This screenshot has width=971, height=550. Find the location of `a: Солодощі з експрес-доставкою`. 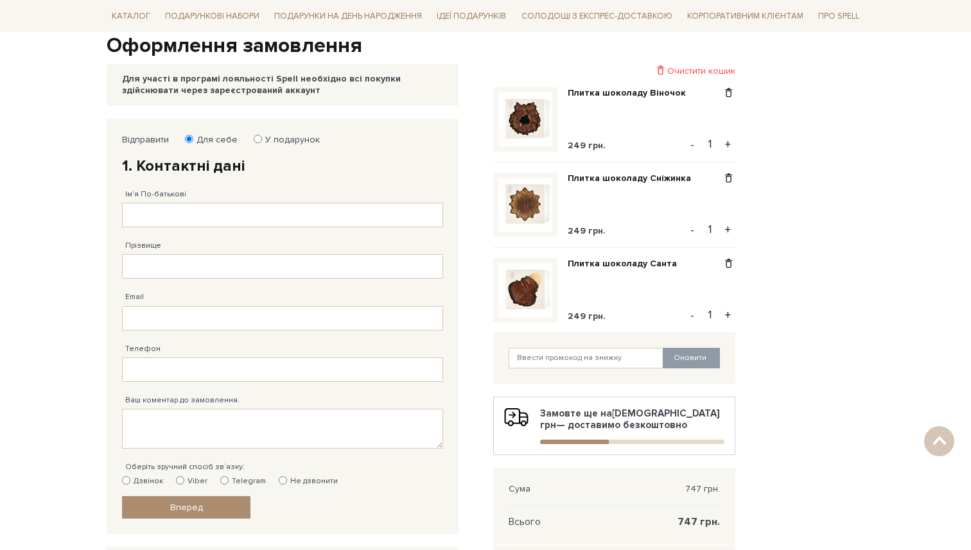

a: Солодощі з експрес-доставкою is located at coordinates (597, 16).